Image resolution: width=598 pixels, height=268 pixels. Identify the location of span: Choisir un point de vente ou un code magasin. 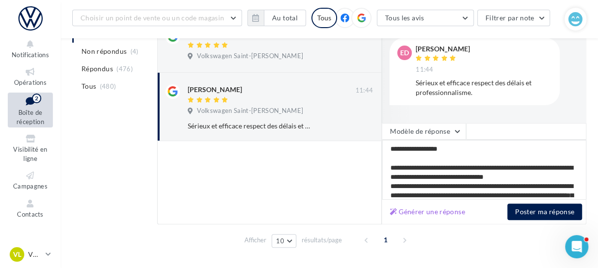
(152, 17).